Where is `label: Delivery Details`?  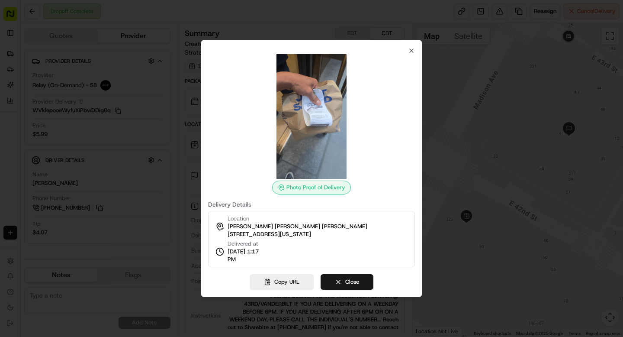
label: Delivery Details is located at coordinates (312, 204).